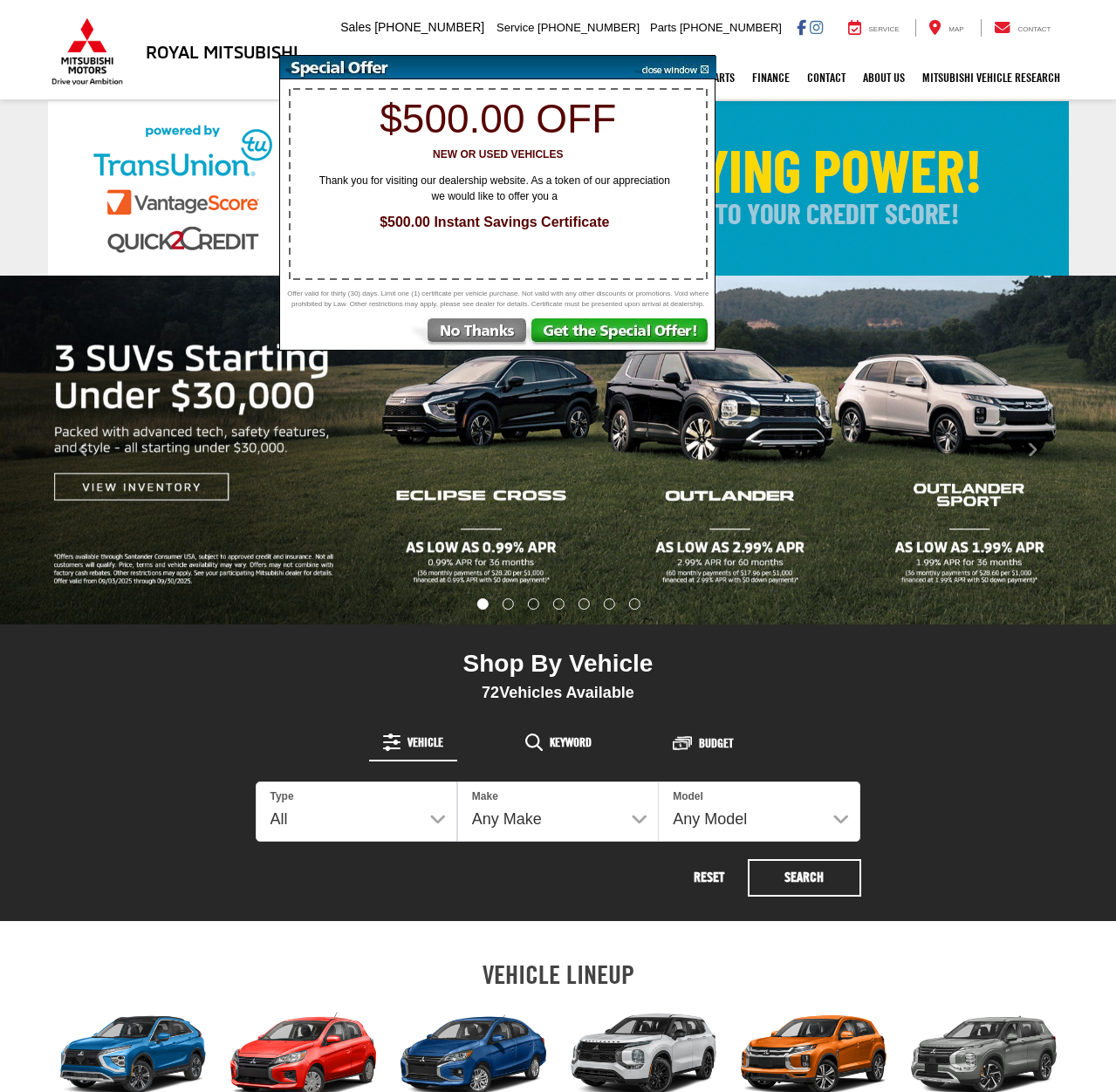 This screenshot has height=1092, width=1116. What do you see at coordinates (801, 27) in the screenshot?
I see `a: Facebook: Click to visit our Facebook page` at bounding box center [801, 27].